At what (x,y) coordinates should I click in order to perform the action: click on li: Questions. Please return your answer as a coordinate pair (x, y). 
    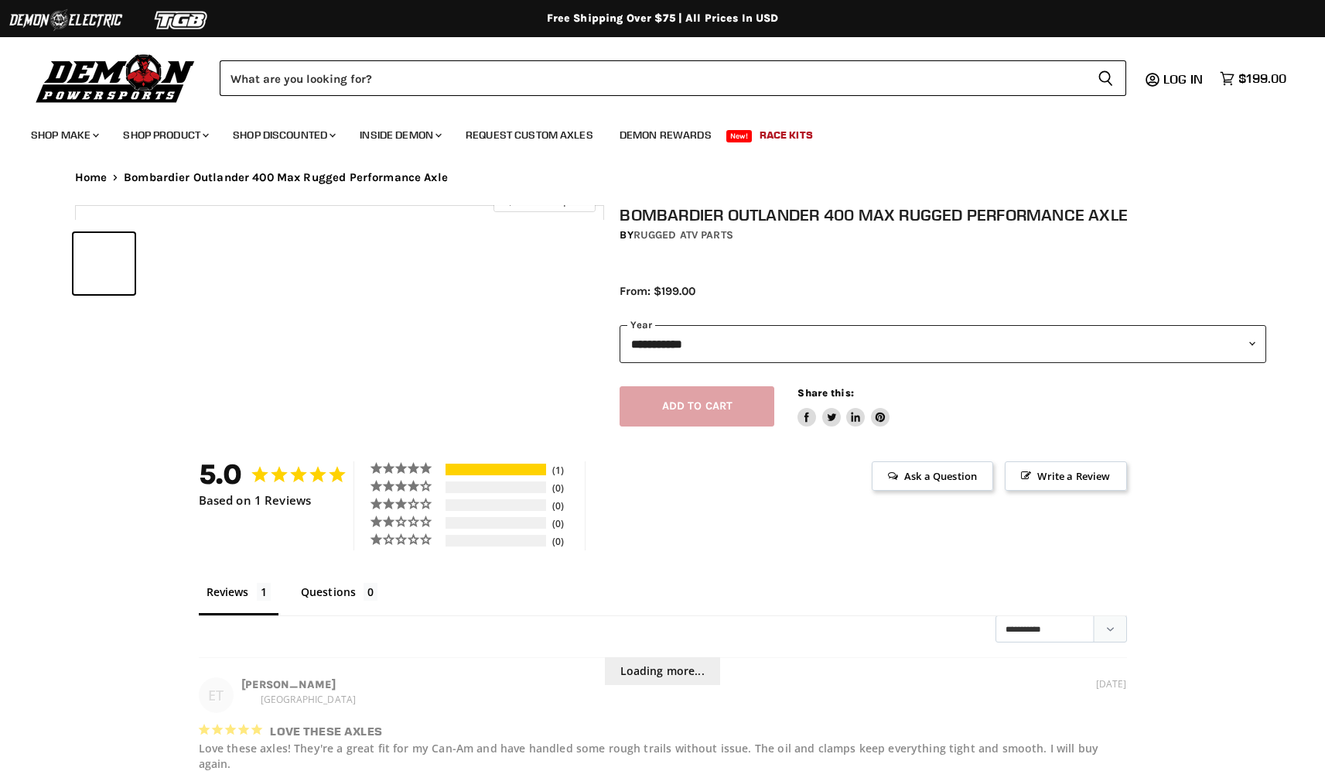
    Looking at the image, I should click on (340, 598).